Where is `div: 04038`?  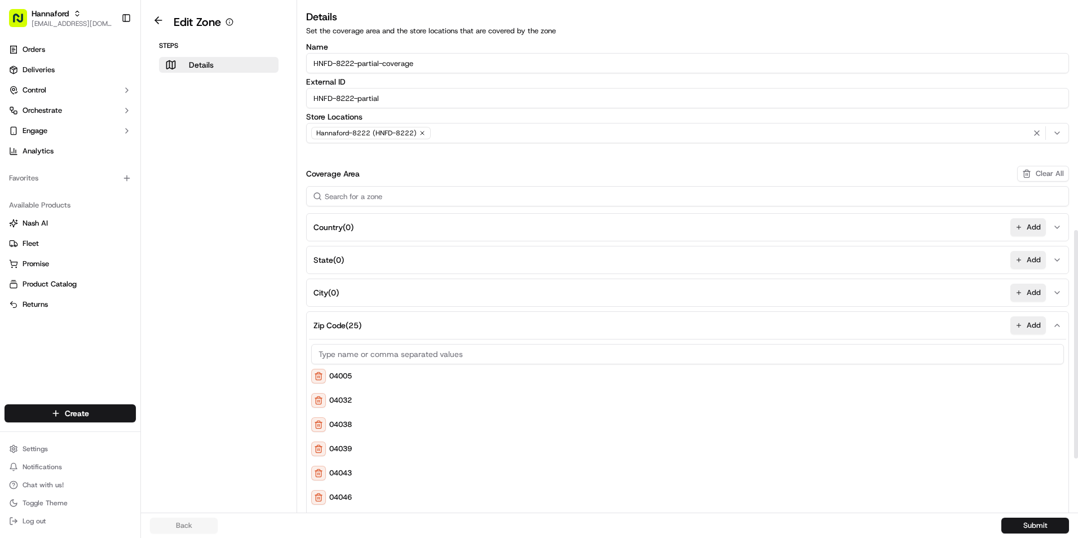
div: 04038 is located at coordinates (687, 424).